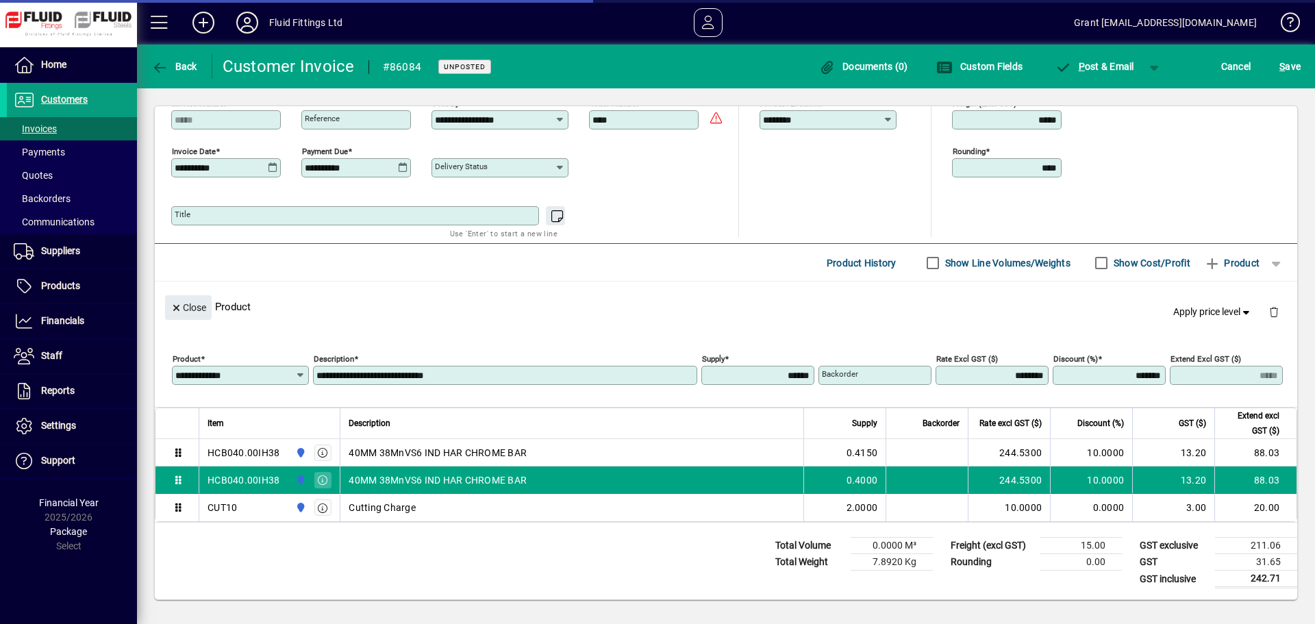 The image size is (1315, 624). Describe the element at coordinates (1081, 546) in the screenshot. I see `td: 15.00` at that location.